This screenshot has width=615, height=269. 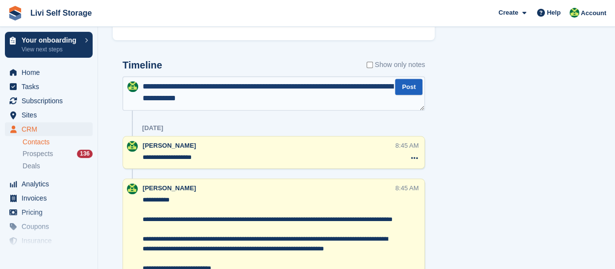 I want to click on a: Prospects 136, so click(x=57, y=154).